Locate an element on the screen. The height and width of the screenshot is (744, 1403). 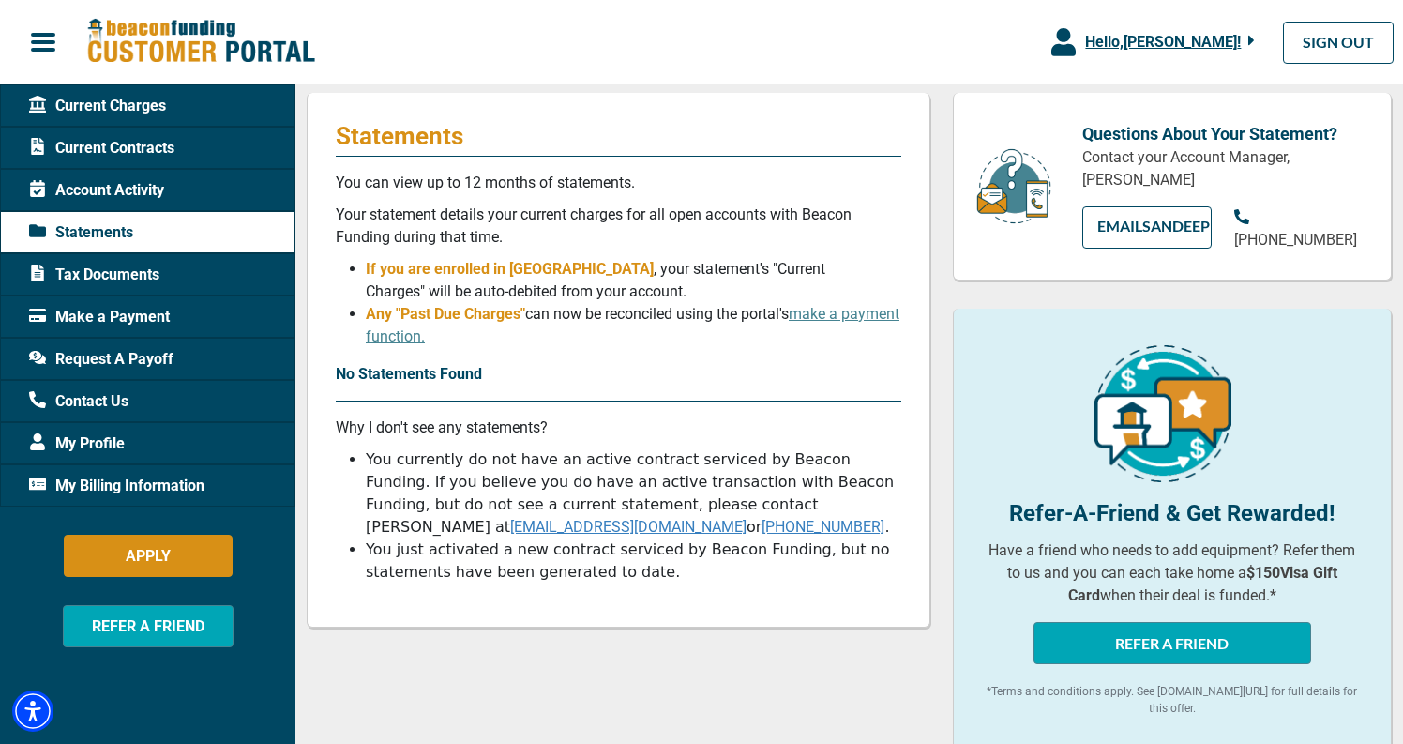
span: Statements is located at coordinates (81, 233).